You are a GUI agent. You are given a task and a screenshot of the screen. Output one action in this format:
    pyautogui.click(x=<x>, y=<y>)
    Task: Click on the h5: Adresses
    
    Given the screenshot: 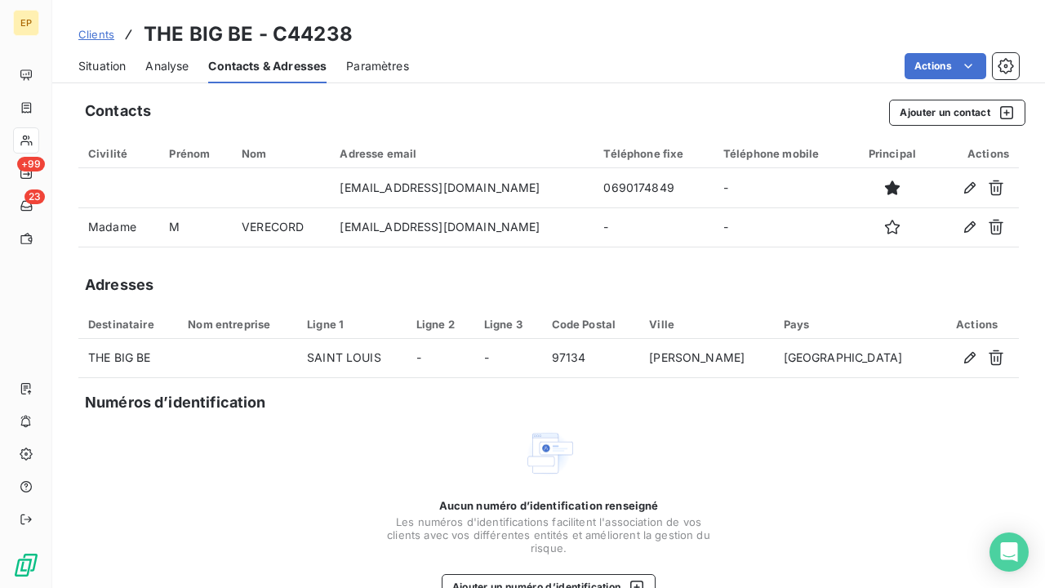 What is the action you would take?
    pyautogui.click(x=119, y=285)
    